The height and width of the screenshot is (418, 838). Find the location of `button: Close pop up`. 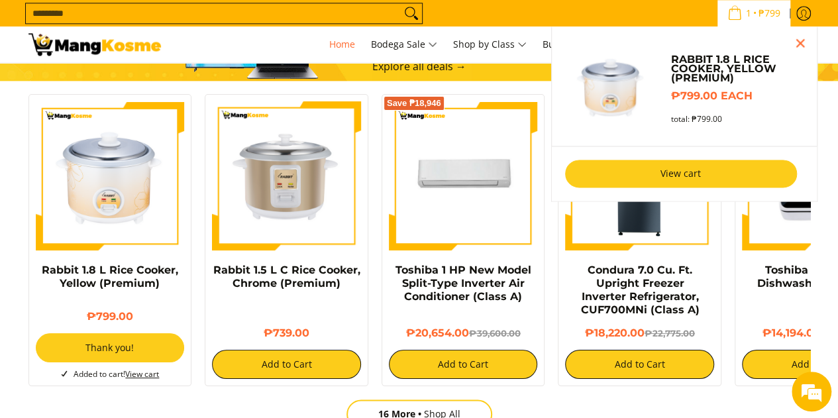

button: Close pop up is located at coordinates (800, 43).